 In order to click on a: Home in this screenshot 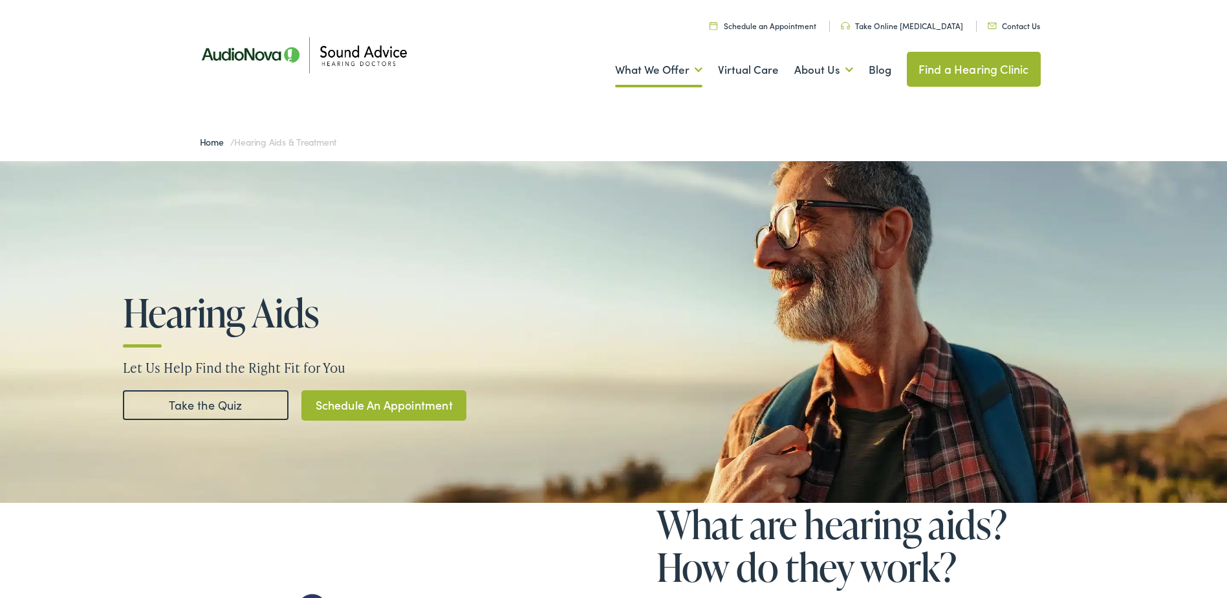, I will do `click(215, 142)`.